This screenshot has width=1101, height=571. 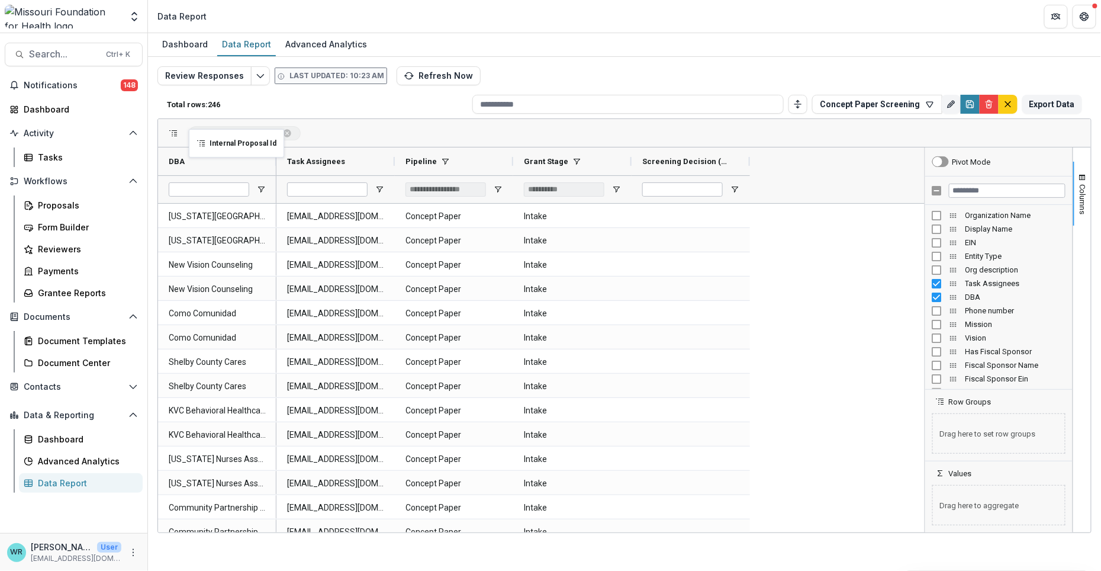 What do you see at coordinates (81, 340) in the screenshot?
I see `a: Document Templates` at bounding box center [81, 340].